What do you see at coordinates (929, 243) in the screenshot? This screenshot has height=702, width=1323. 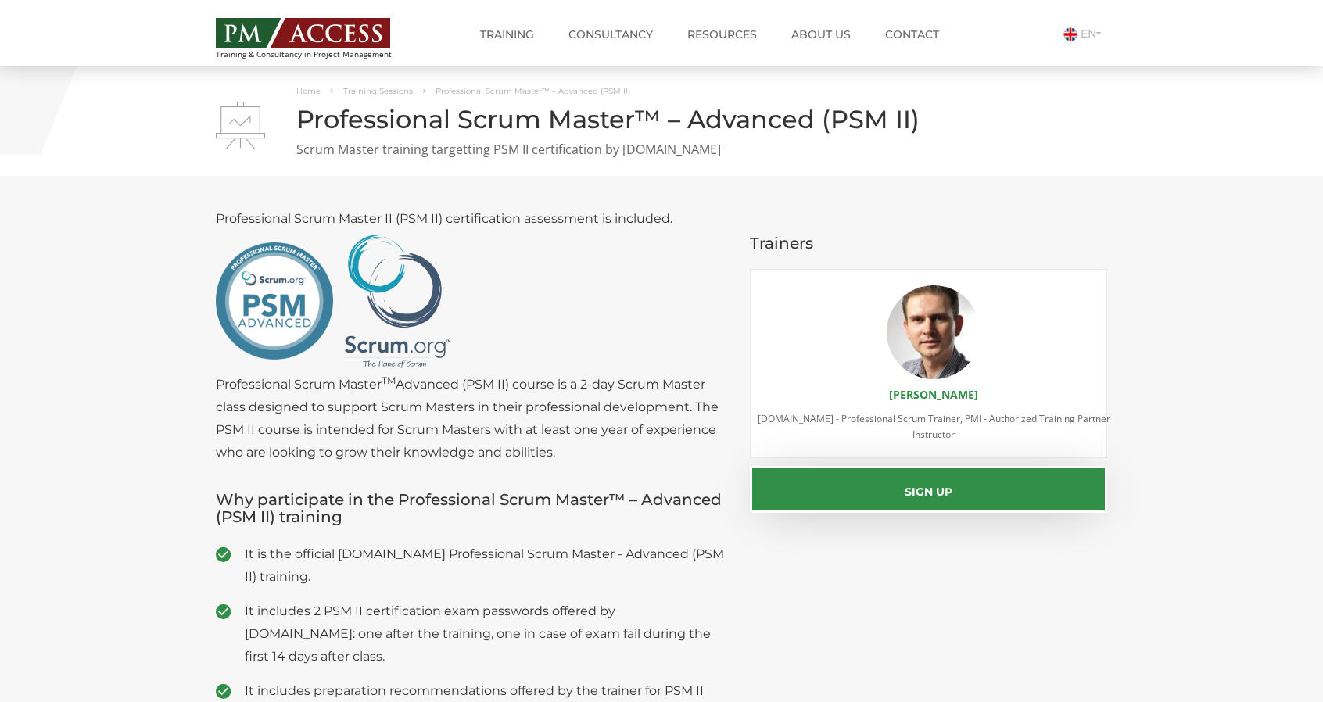 I see `h3: Trainers` at bounding box center [929, 243].